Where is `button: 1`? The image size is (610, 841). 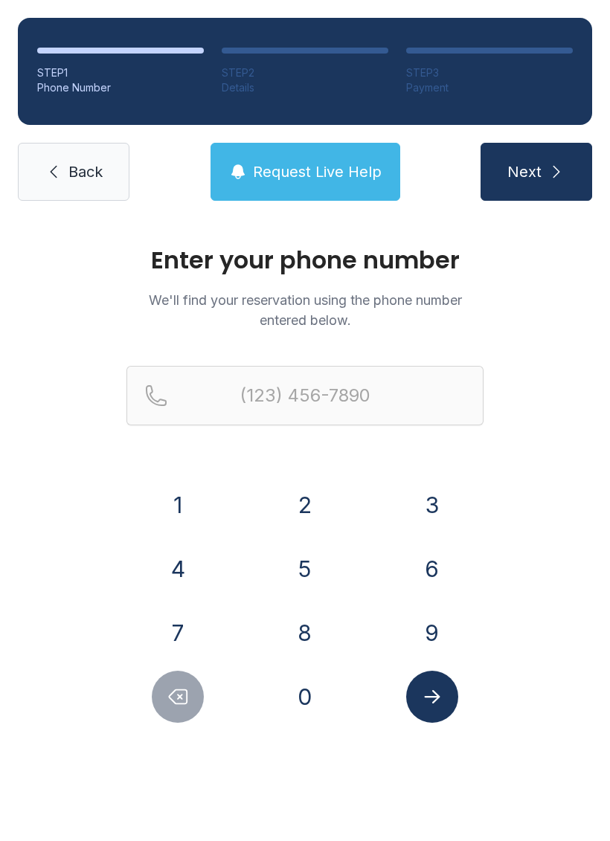
button: 1 is located at coordinates (178, 505).